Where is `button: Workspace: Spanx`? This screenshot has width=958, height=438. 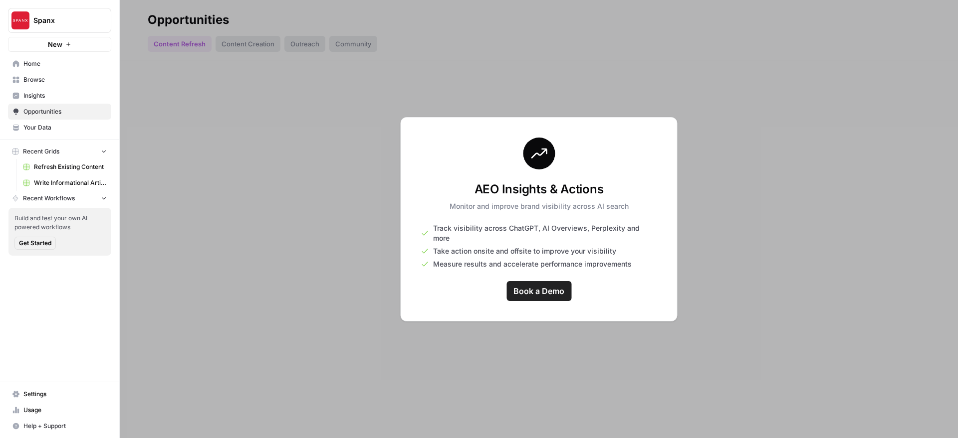
button: Workspace: Spanx is located at coordinates (59, 20).